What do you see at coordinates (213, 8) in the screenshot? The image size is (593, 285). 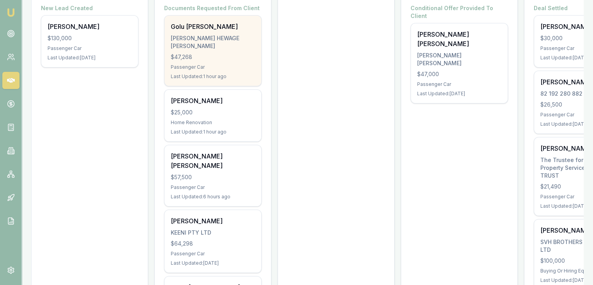 I see `h4: Documents Requested From Client` at bounding box center [213, 8].